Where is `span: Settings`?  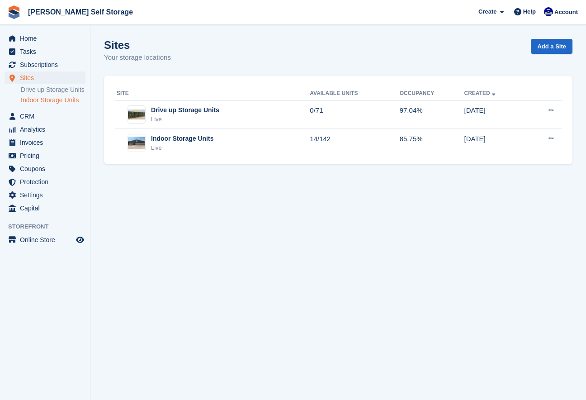
span: Settings is located at coordinates (47, 195).